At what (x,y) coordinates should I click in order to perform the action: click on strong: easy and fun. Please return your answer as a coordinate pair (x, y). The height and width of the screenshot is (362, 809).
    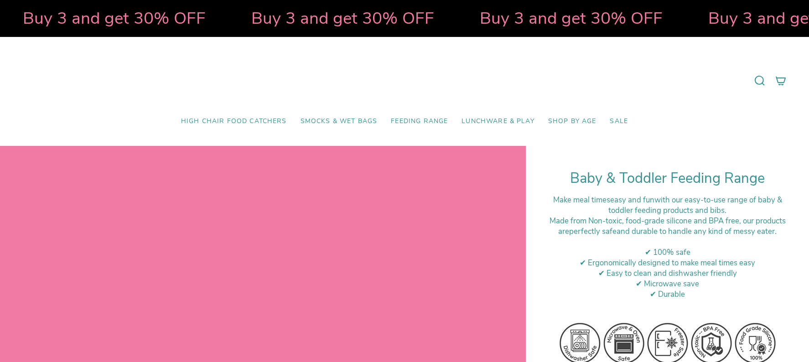
    Looking at the image, I should click on (632, 200).